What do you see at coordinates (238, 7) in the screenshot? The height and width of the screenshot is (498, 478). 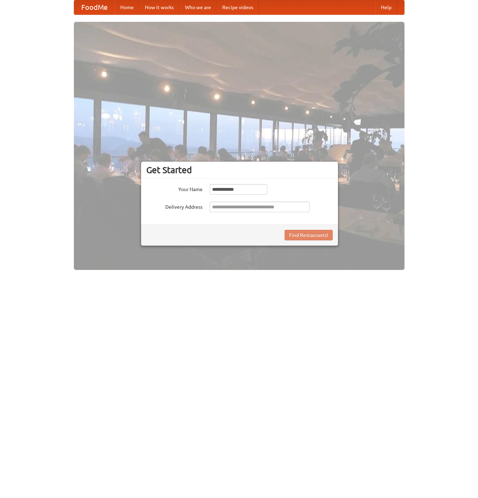 I see `a: Recipe videos` at bounding box center [238, 7].